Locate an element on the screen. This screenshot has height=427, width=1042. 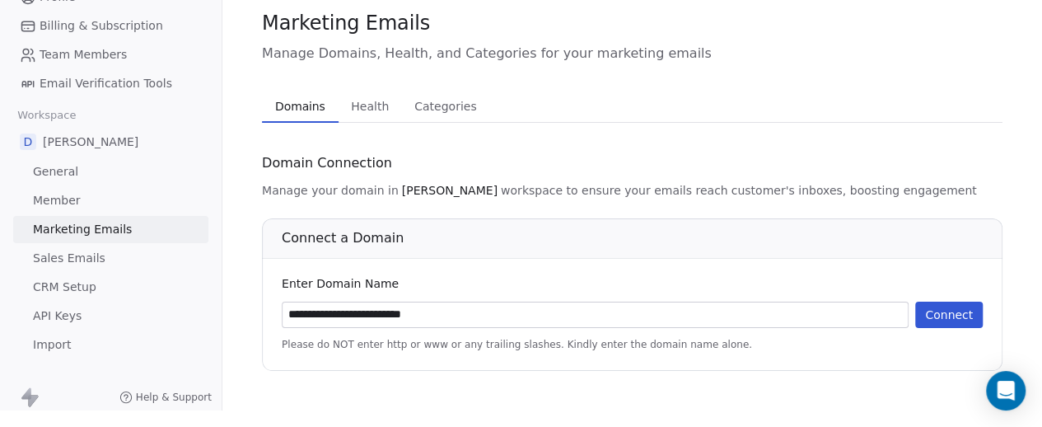
a: Email Verification Tools is located at coordinates (110, 83).